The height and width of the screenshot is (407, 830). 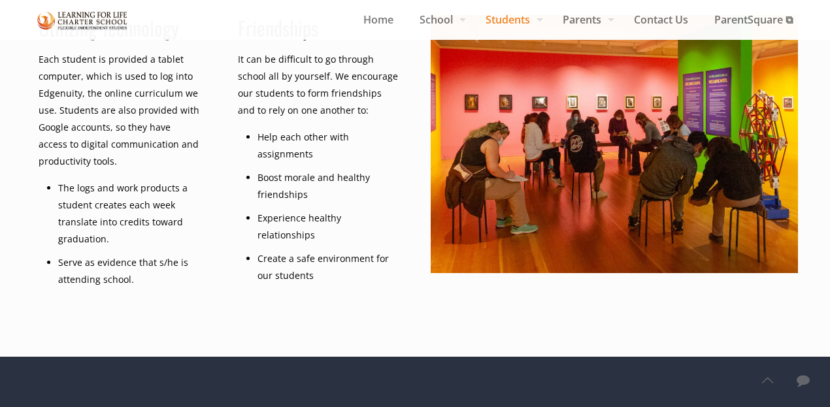 What do you see at coordinates (318, 85) in the screenshot?
I see `p: It can be difficult to go through school all by yourself. We encourage our students to form frien...` at bounding box center [318, 85].